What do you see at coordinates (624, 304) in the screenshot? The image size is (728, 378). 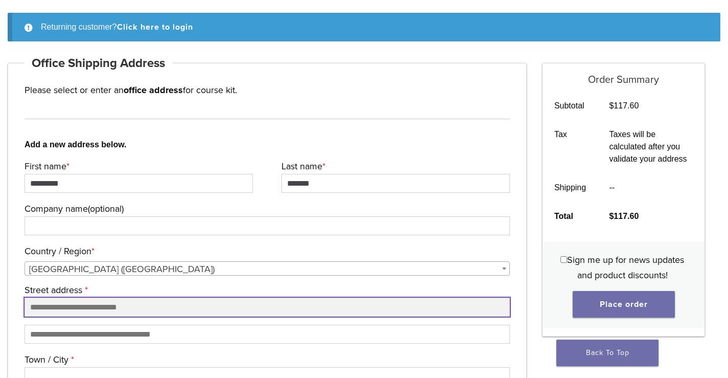 I see `button: Place order` at bounding box center [624, 304].